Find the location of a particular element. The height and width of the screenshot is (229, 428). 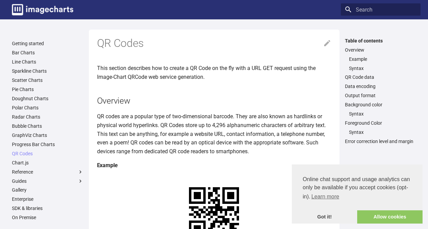

a: Sparkline Charts is located at coordinates (48, 71).